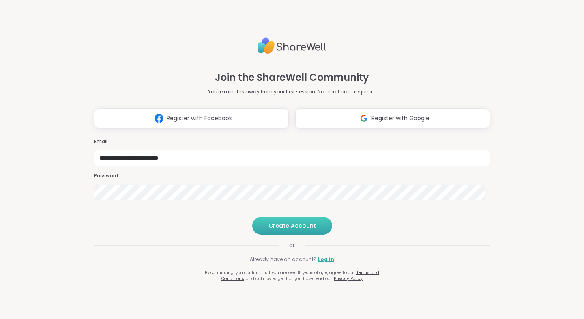  What do you see at coordinates (292, 226) in the screenshot?
I see `button: Create Account` at bounding box center [292, 226].